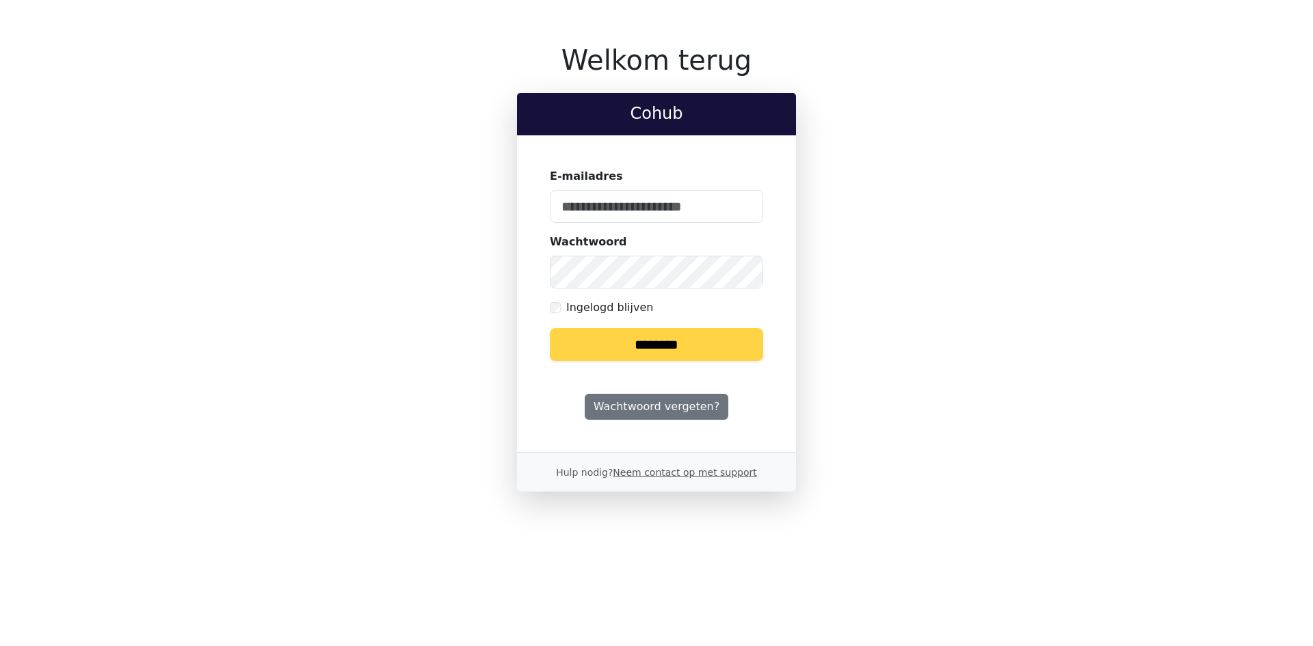 The image size is (1313, 646). Describe the element at coordinates (588, 242) in the screenshot. I see `label: Wachtwoord` at that location.